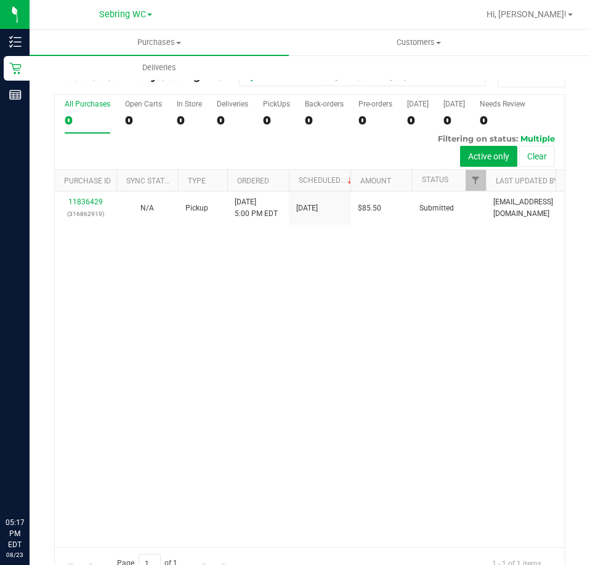 The height and width of the screenshot is (565, 590). I want to click on span: Pickup, so click(196, 208).